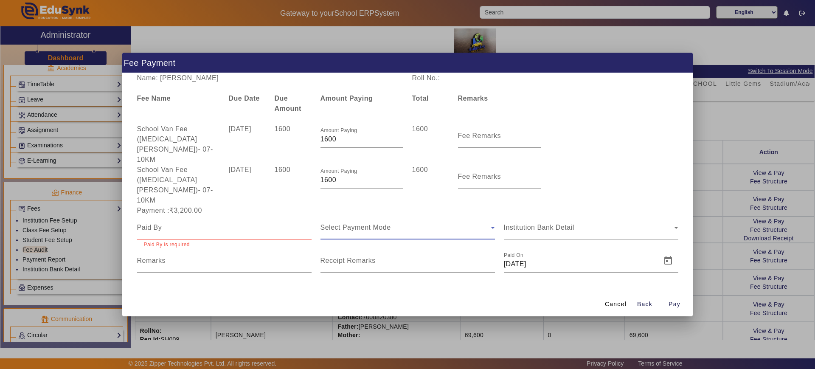 This screenshot has height=369, width=815. I want to click on button: Cancel, so click(615, 304).